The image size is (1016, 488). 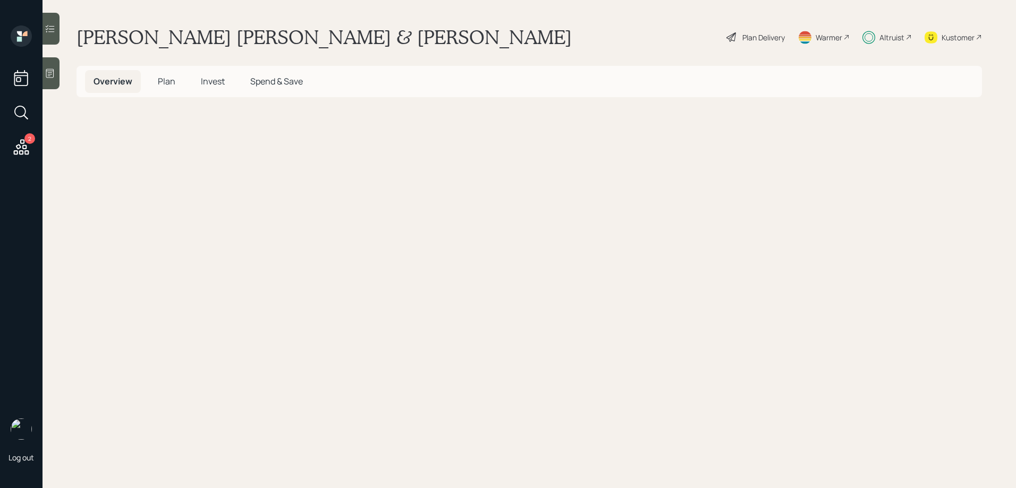 I want to click on span: Spend & Save, so click(x=276, y=81).